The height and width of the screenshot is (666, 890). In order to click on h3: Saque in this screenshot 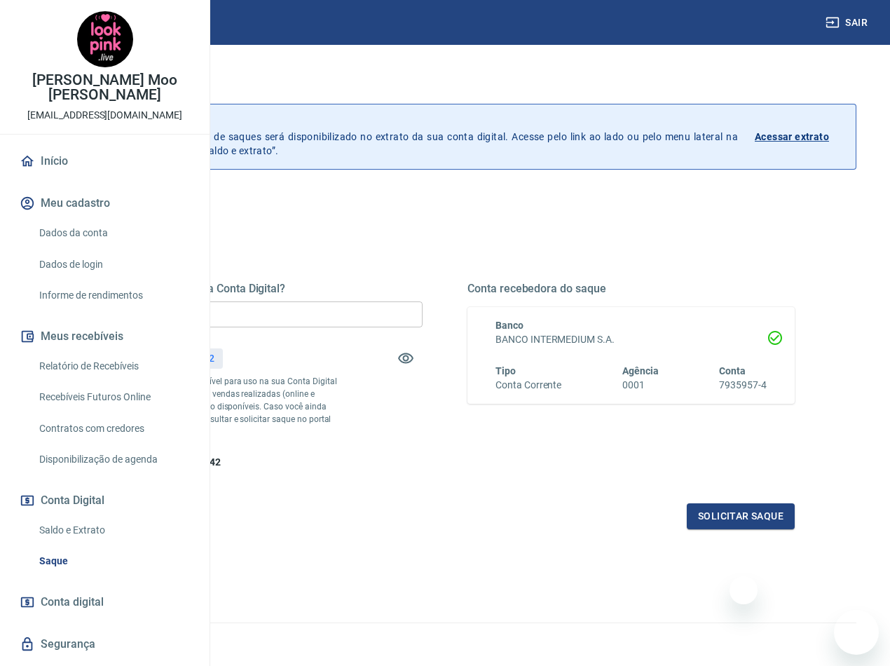, I will do `click(445, 83)`.